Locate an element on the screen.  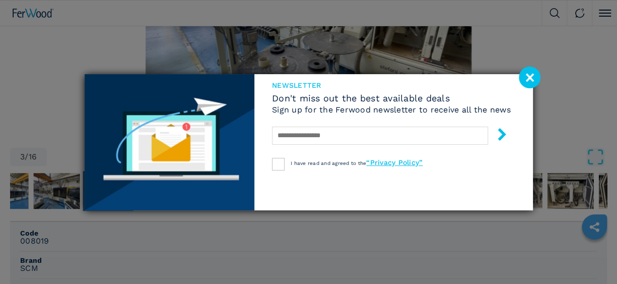
button: submit-button is located at coordinates (497, 136).